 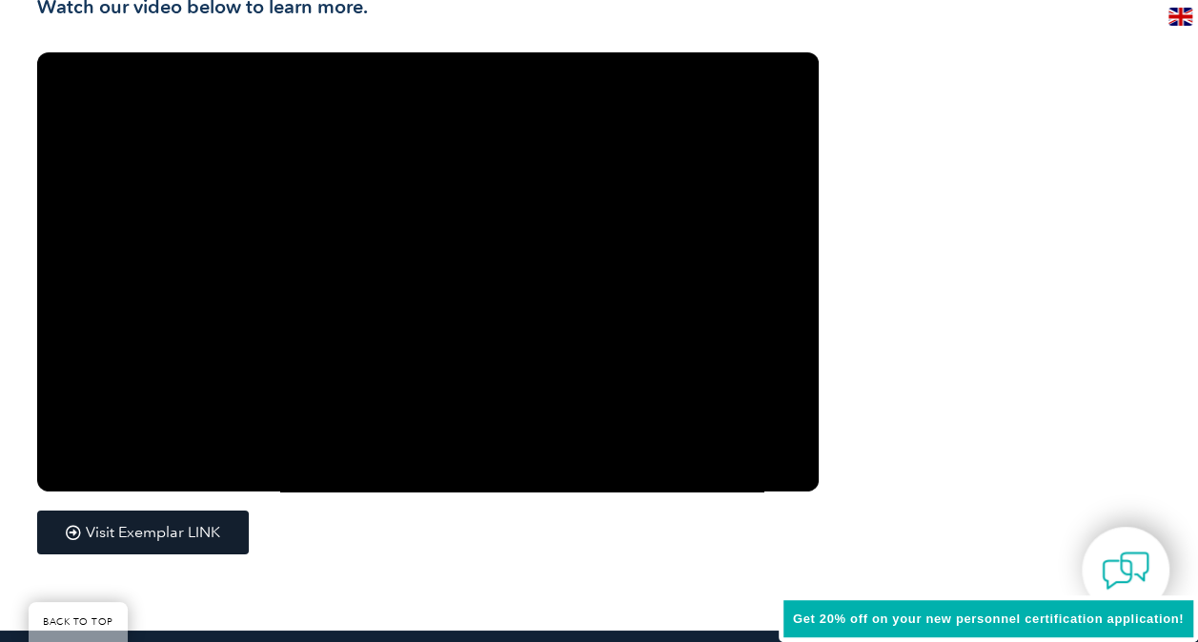 What do you see at coordinates (1125, 571) in the screenshot?
I see `img: contact-chat.png` at bounding box center [1125, 571].